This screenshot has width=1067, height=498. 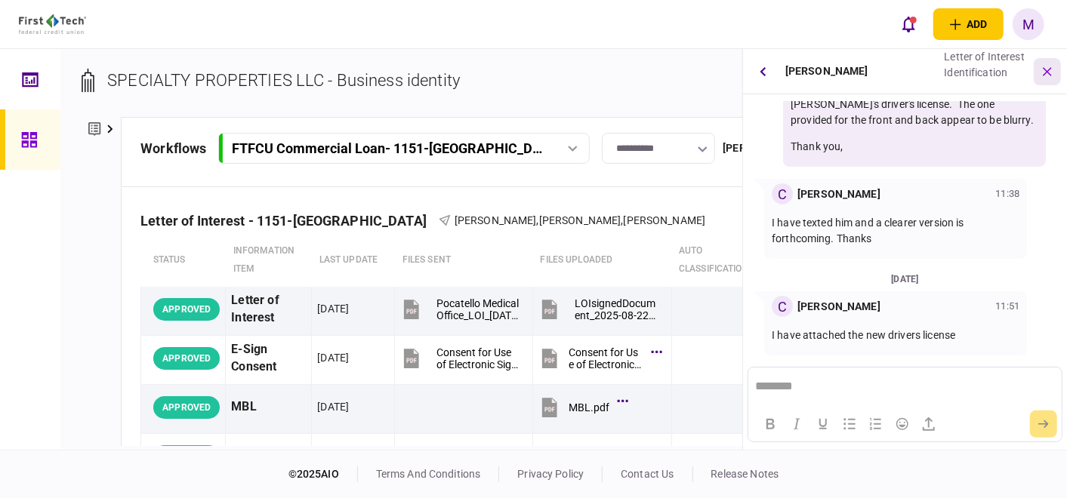 What do you see at coordinates (52, 24) in the screenshot?
I see `img: client company logo` at bounding box center [52, 24].